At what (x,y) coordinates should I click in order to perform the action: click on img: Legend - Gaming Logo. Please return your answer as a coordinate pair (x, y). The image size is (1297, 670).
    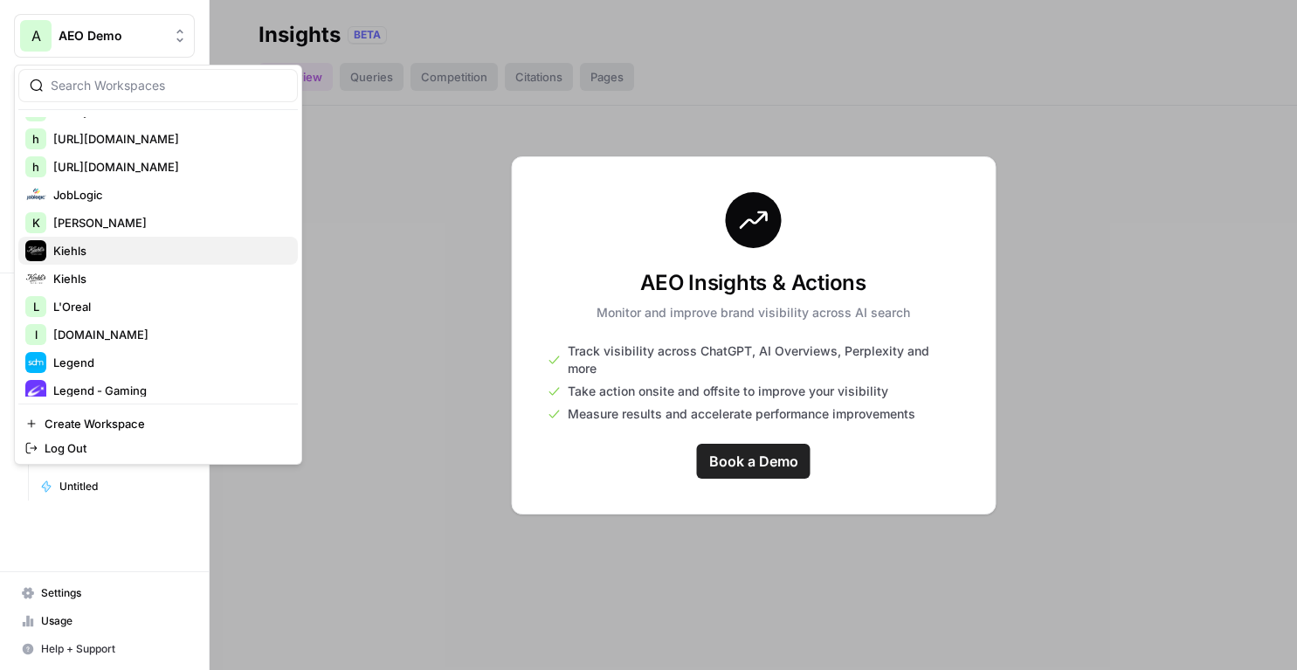
    Looking at the image, I should click on (36, 391).